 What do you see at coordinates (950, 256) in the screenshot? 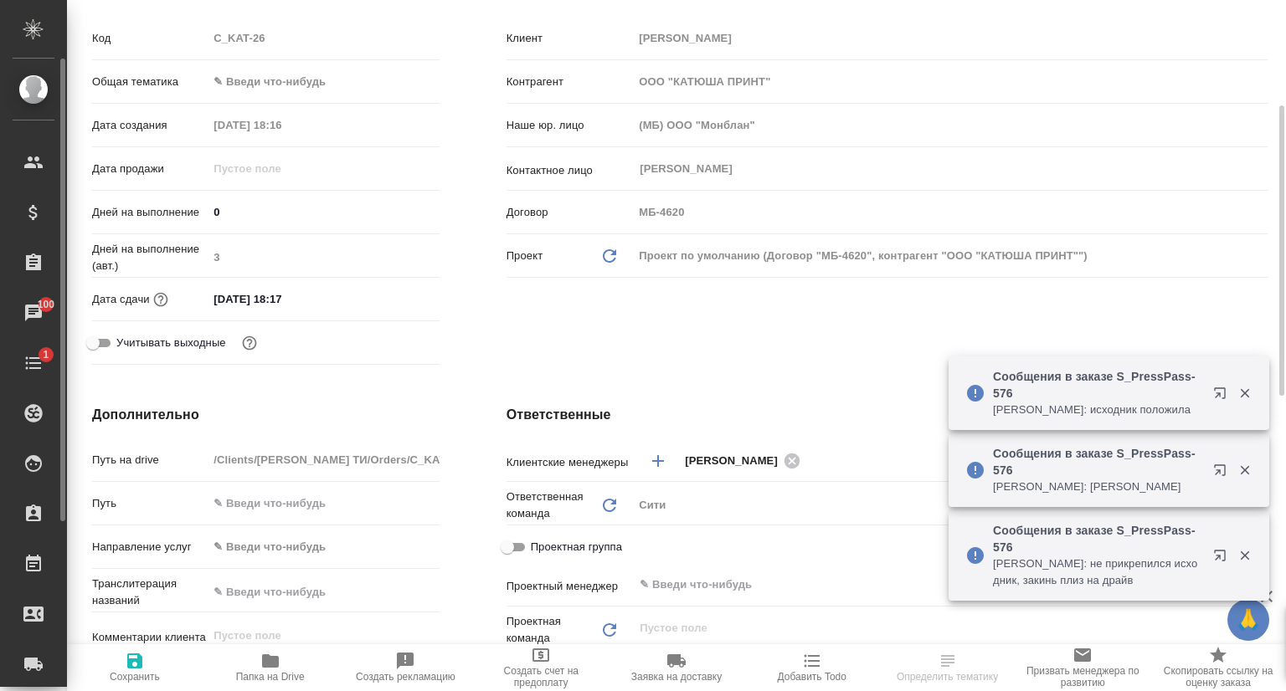
I see `div: Проект по умолчанию (Договор "МБ-4620", контрагент "ООО "КАТЮША ПРИНТ"")` at bounding box center [950, 256].